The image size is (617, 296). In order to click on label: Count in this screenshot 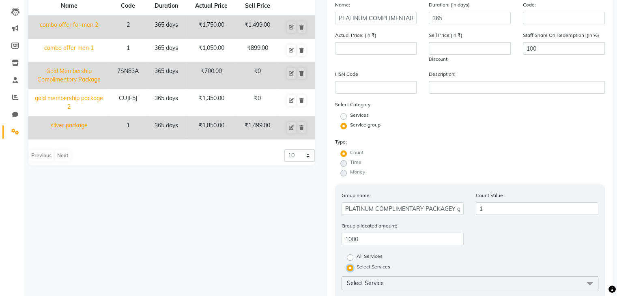, I will do `click(356, 152)`.